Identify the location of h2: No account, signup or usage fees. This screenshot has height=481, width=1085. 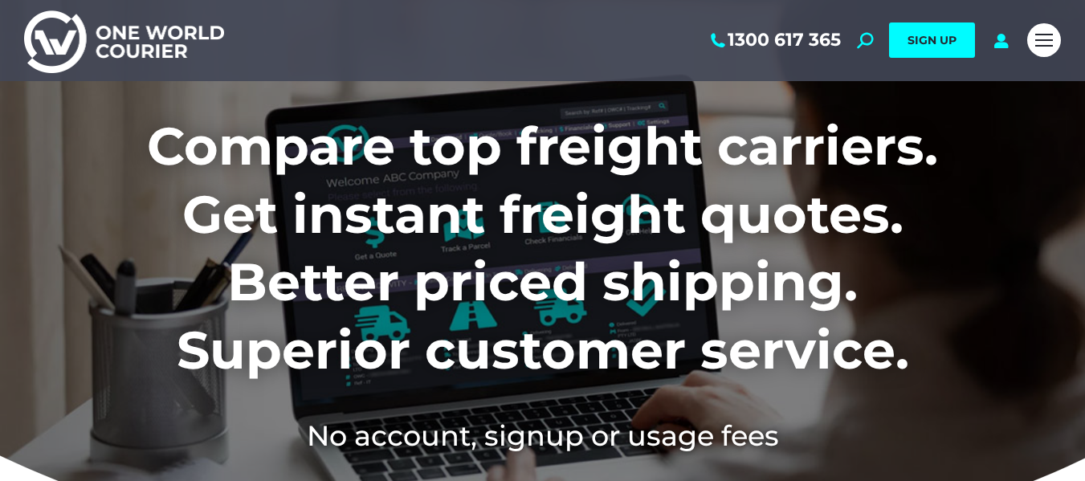
(542, 435).